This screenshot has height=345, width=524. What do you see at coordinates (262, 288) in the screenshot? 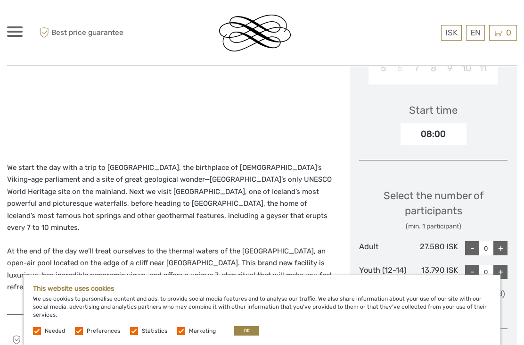
I see `h5: This website uses cookies` at bounding box center [262, 288].